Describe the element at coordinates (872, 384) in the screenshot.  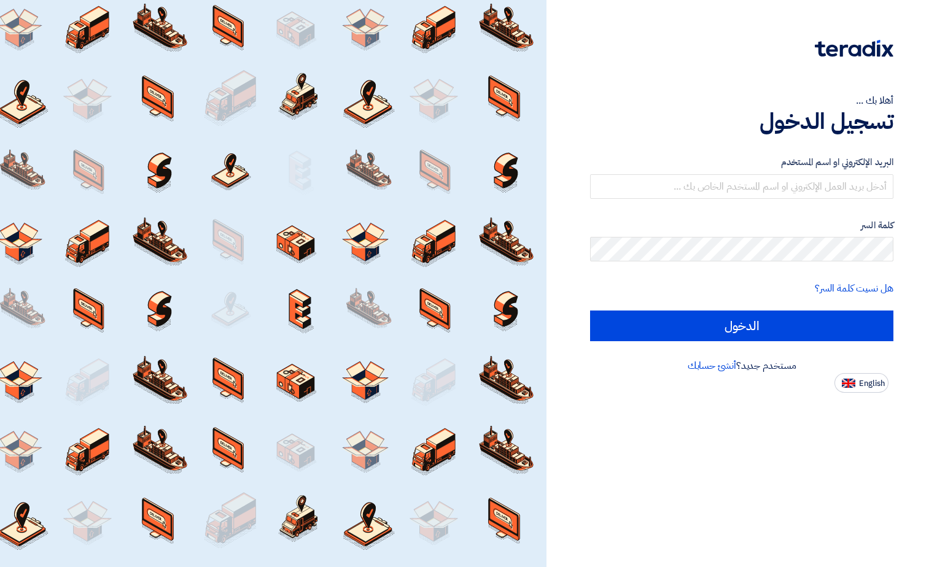
I see `span: English` at that location.